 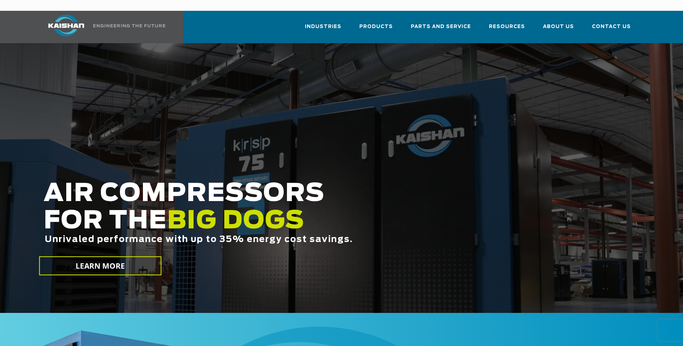 I want to click on h2: AIR COMPRESSORS FOR THE, so click(x=291, y=223).